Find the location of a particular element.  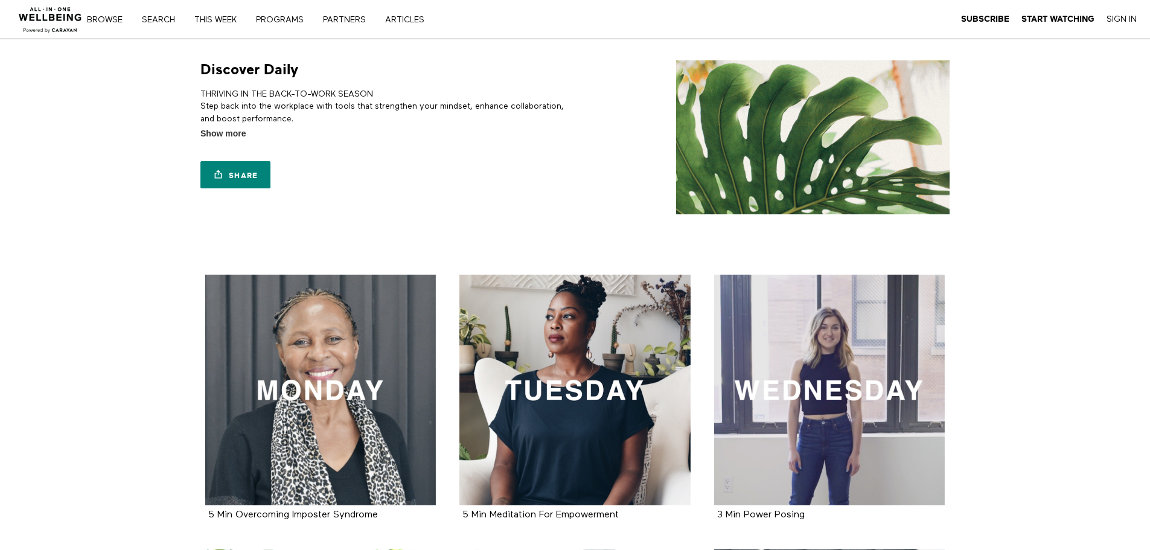

nav: Primary is located at coordinates (272, 19).